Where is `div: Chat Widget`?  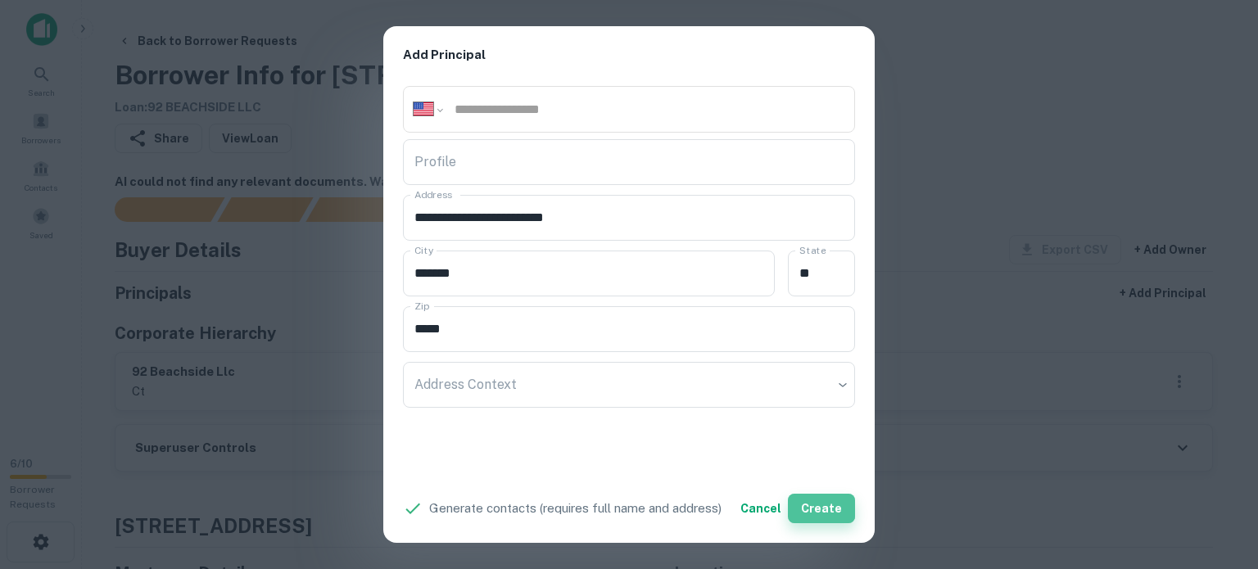 div: Chat Widget is located at coordinates (1217, 478).